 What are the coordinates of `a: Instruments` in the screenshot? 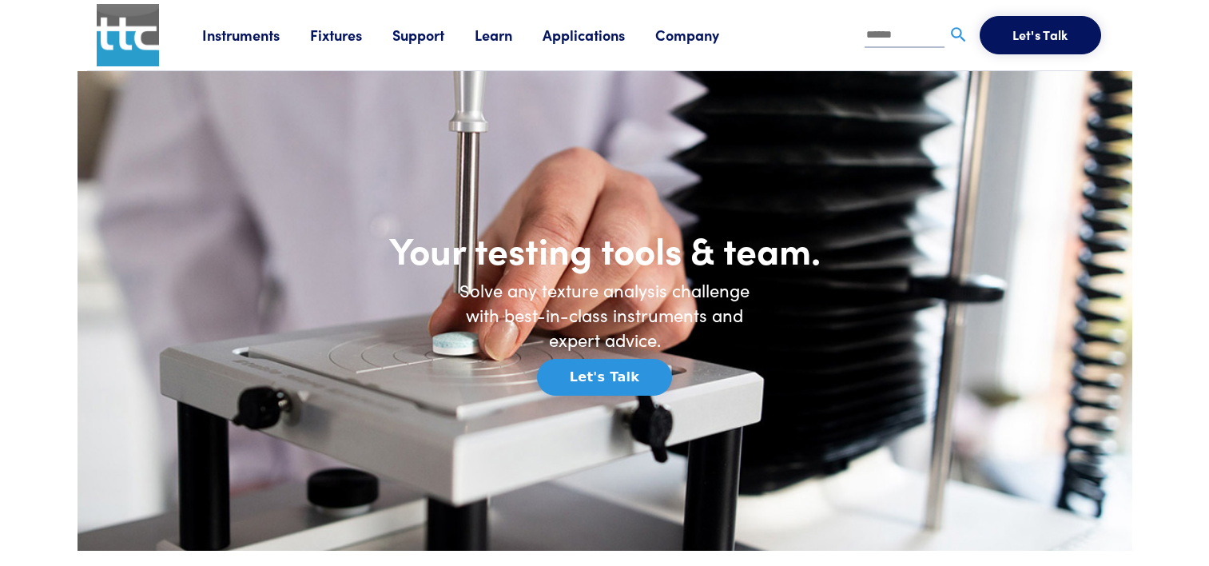 It's located at (256, 34).